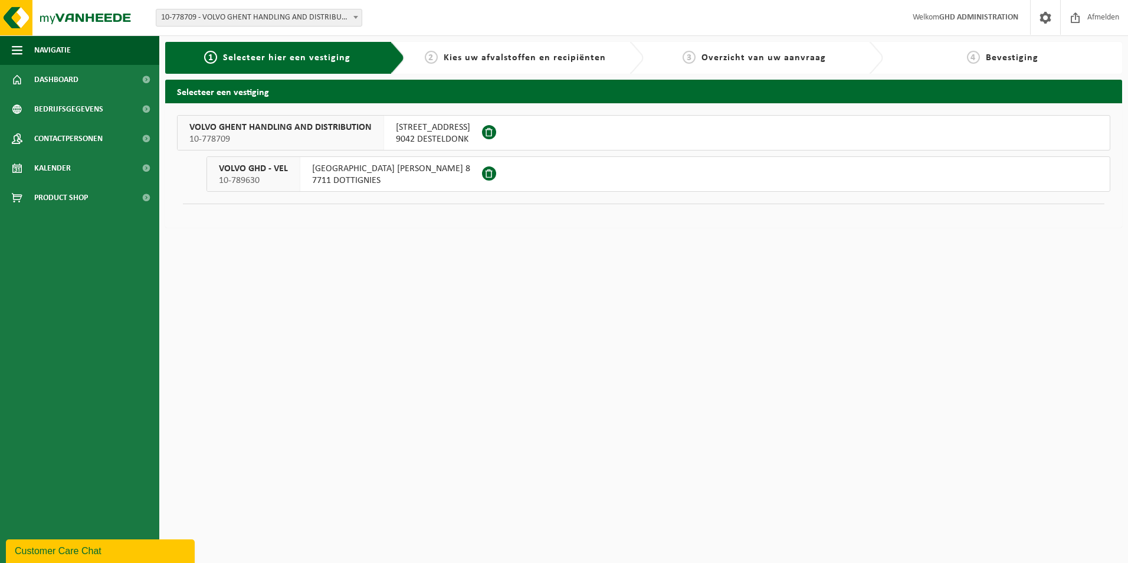 Image resolution: width=1128 pixels, height=563 pixels. I want to click on span: Kies uw afvalstoffen en recipiënten, so click(524, 58).